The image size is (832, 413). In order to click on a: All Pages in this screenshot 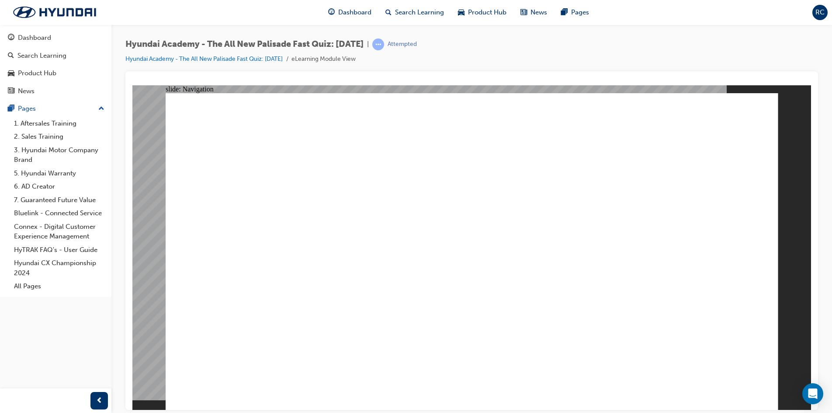, I will do `click(59, 286)`.